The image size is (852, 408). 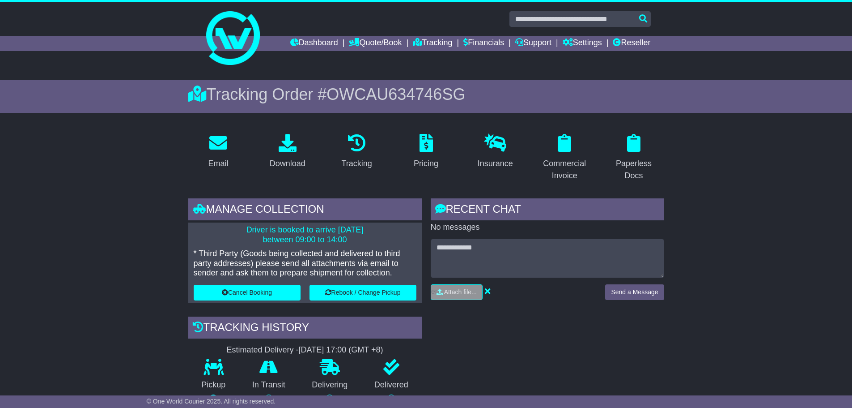 What do you see at coordinates (330, 385) in the screenshot?
I see `p: Delivering` at bounding box center [330, 385].